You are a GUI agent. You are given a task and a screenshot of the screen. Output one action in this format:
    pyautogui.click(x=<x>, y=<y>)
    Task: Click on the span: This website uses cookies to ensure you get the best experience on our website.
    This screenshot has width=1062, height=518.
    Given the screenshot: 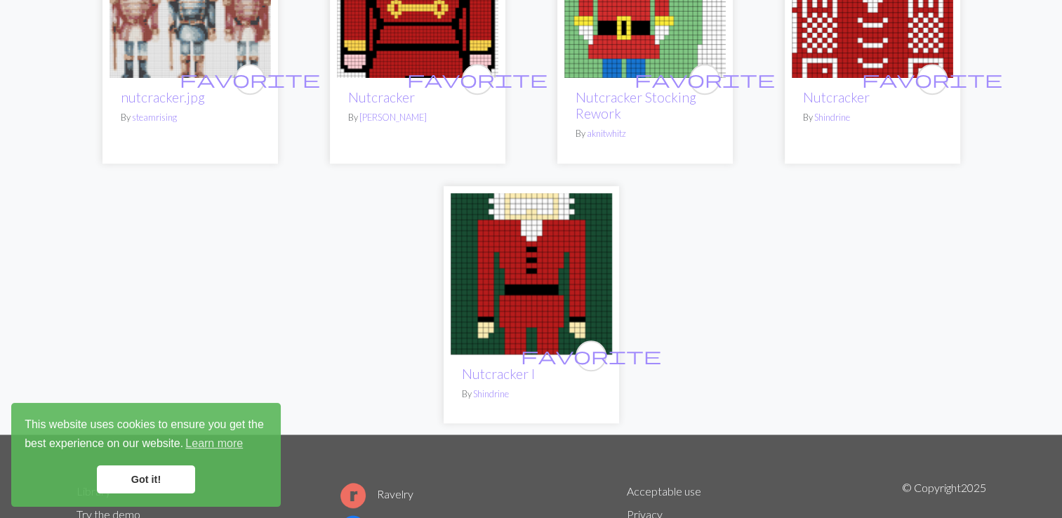 What is the action you would take?
    pyautogui.click(x=146, y=435)
    